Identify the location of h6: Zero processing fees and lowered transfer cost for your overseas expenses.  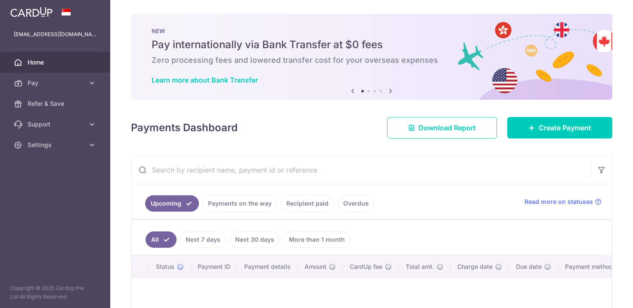
(372, 60).